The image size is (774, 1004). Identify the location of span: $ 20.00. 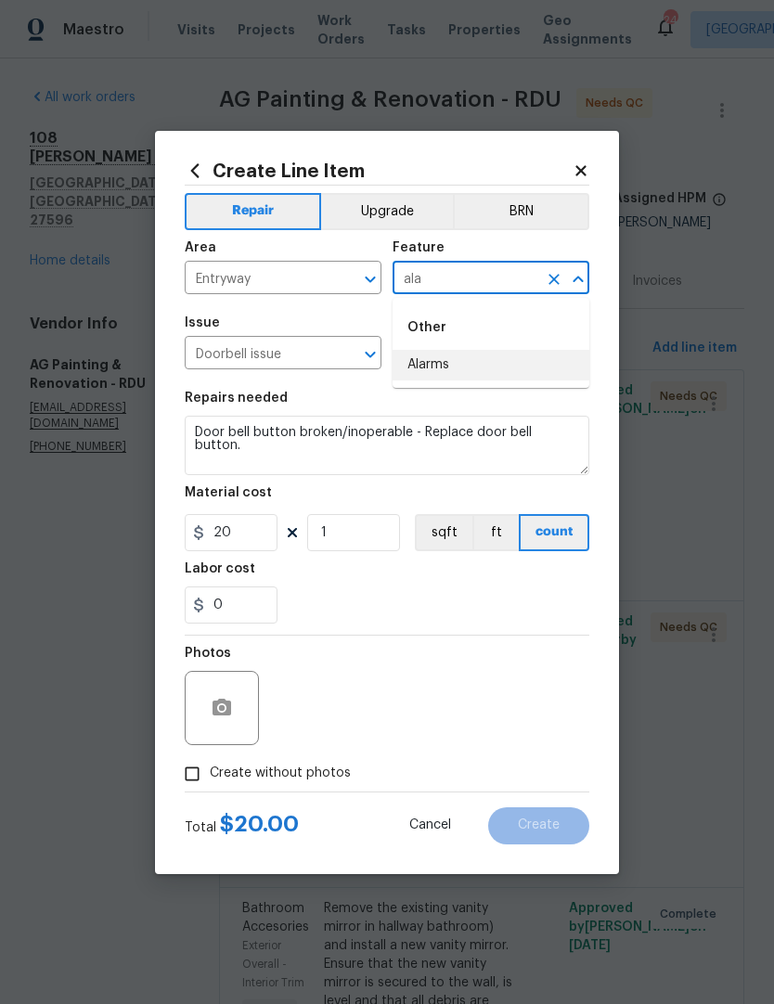
(259, 824).